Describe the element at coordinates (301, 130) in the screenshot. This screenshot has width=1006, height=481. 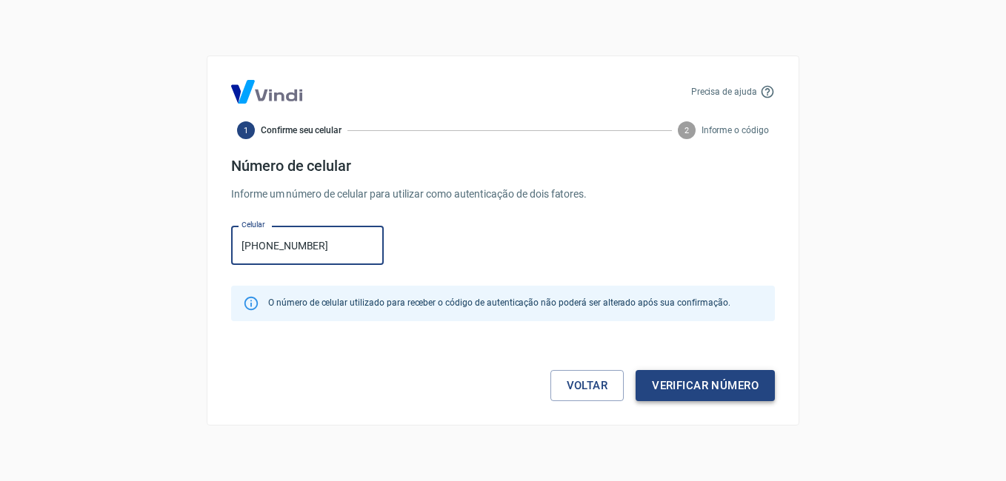
I see `span: Confirme seu celular` at that location.